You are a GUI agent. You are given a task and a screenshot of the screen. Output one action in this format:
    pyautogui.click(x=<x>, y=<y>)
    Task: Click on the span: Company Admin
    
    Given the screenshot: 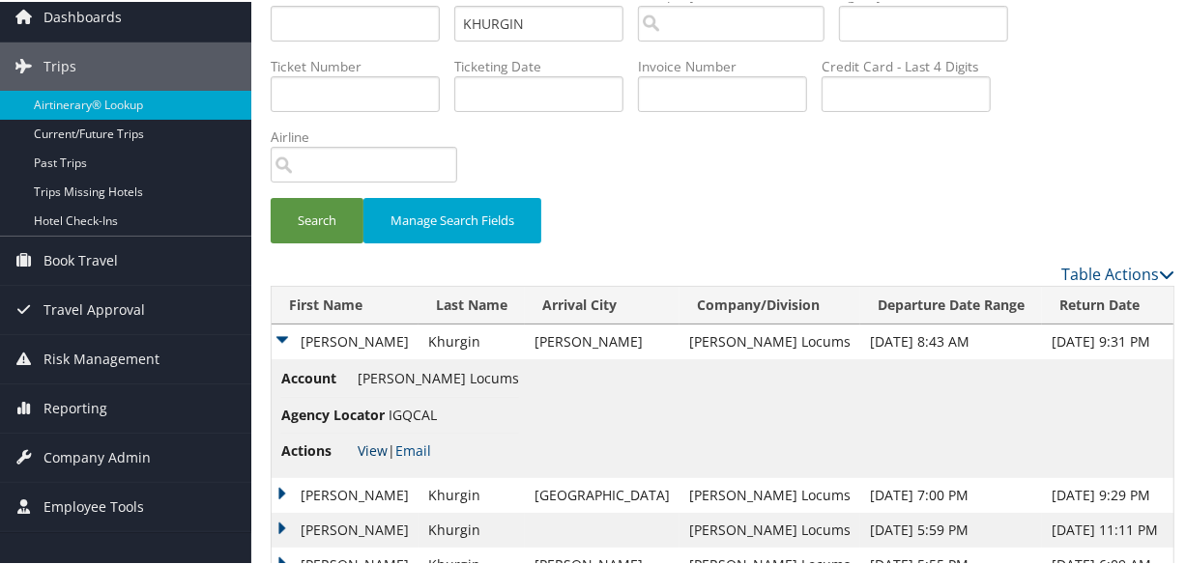 What is the action you would take?
    pyautogui.click(x=97, y=456)
    